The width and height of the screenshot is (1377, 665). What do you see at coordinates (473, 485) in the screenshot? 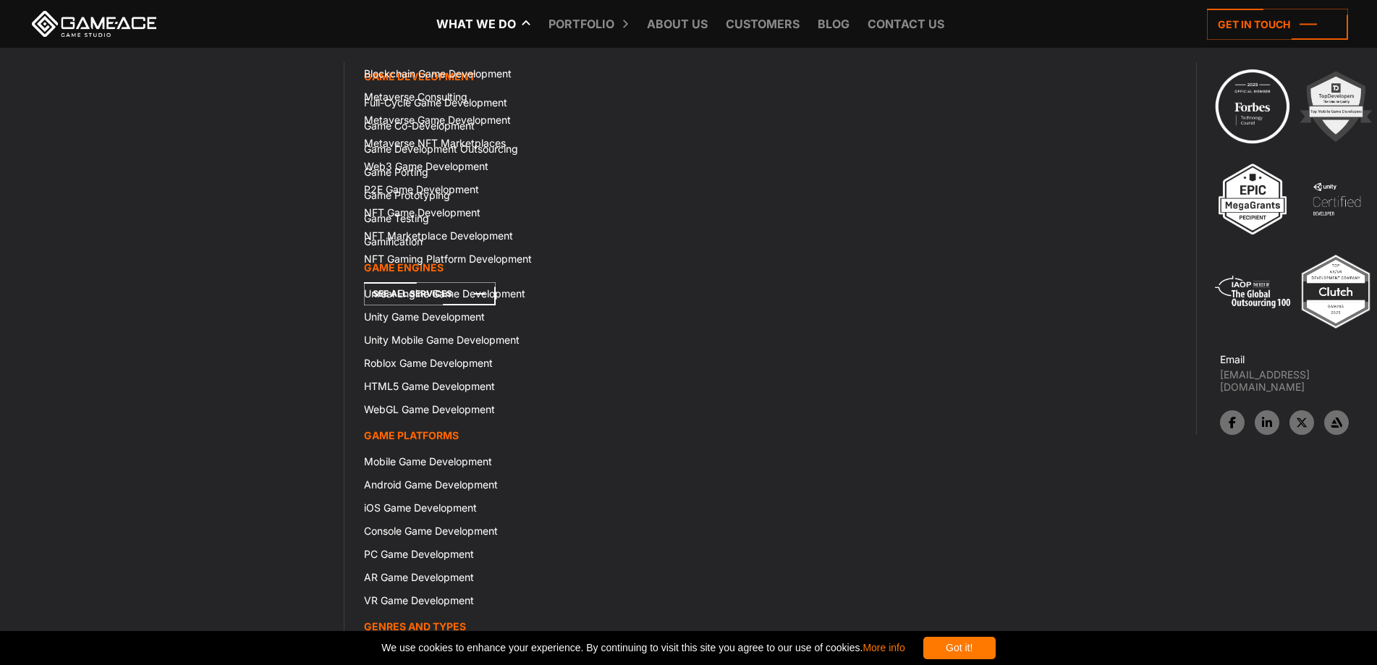
I see `a: Android Game Development` at bounding box center [473, 485].